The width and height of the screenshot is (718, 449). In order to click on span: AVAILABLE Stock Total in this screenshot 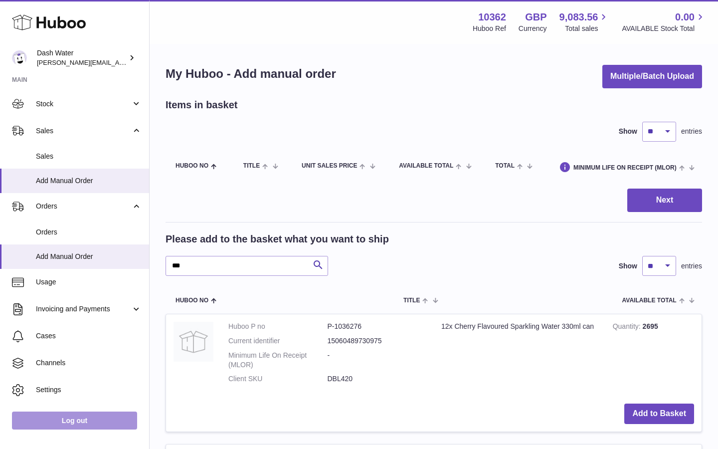, I will do `click(664, 28)`.